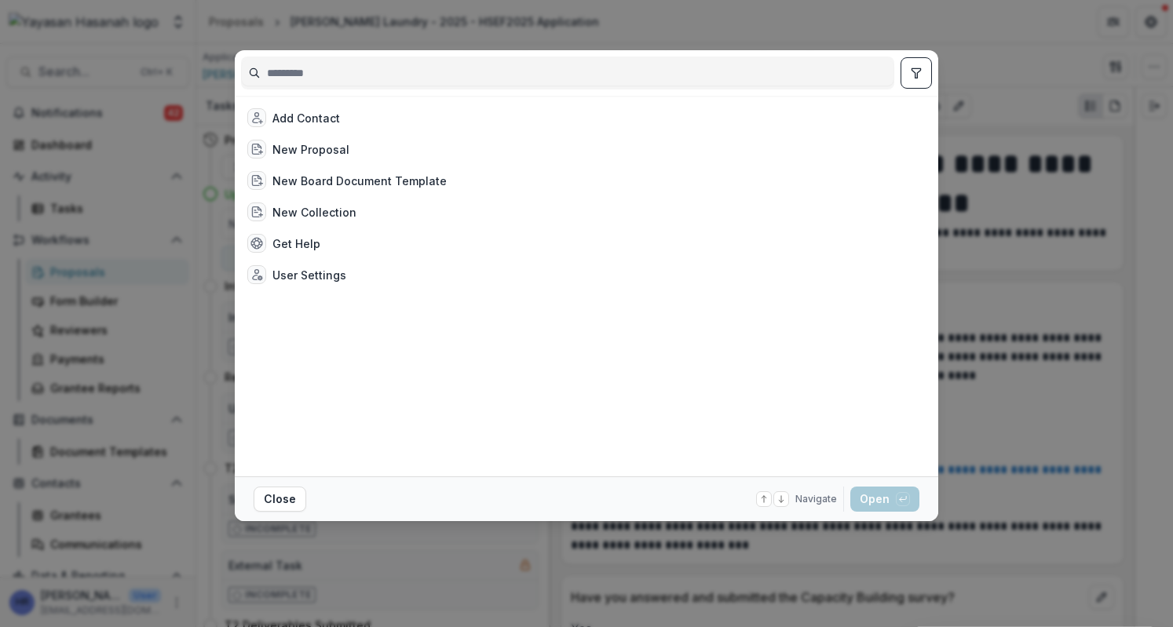  I want to click on div: Add Contact, so click(306, 118).